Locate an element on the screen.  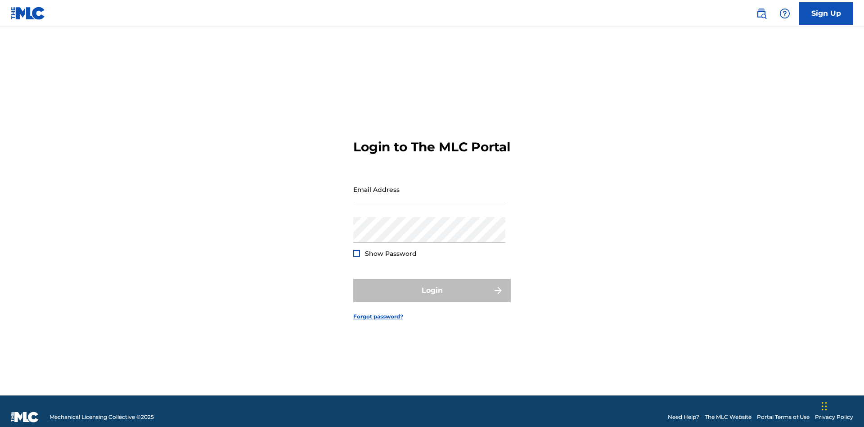
a: Privacy Policy is located at coordinates (834, 417).